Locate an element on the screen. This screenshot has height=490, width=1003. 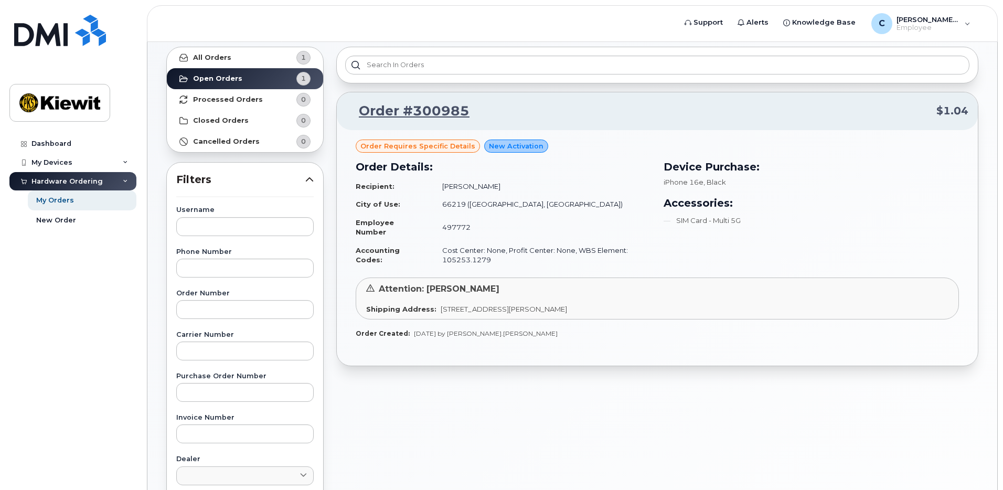
span: Support is located at coordinates (708, 23).